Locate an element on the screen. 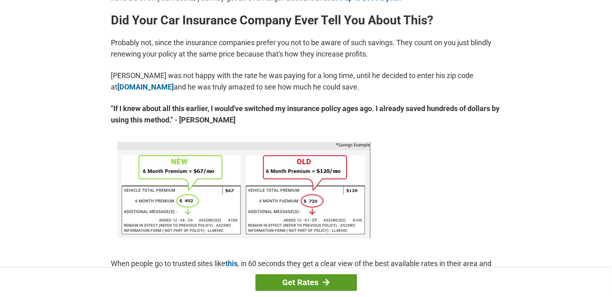 The width and height of the screenshot is (612, 297). p: When people go to trusted sites like , in 60 seconds they get a clear view of the best available ... is located at coordinates (306, 275).